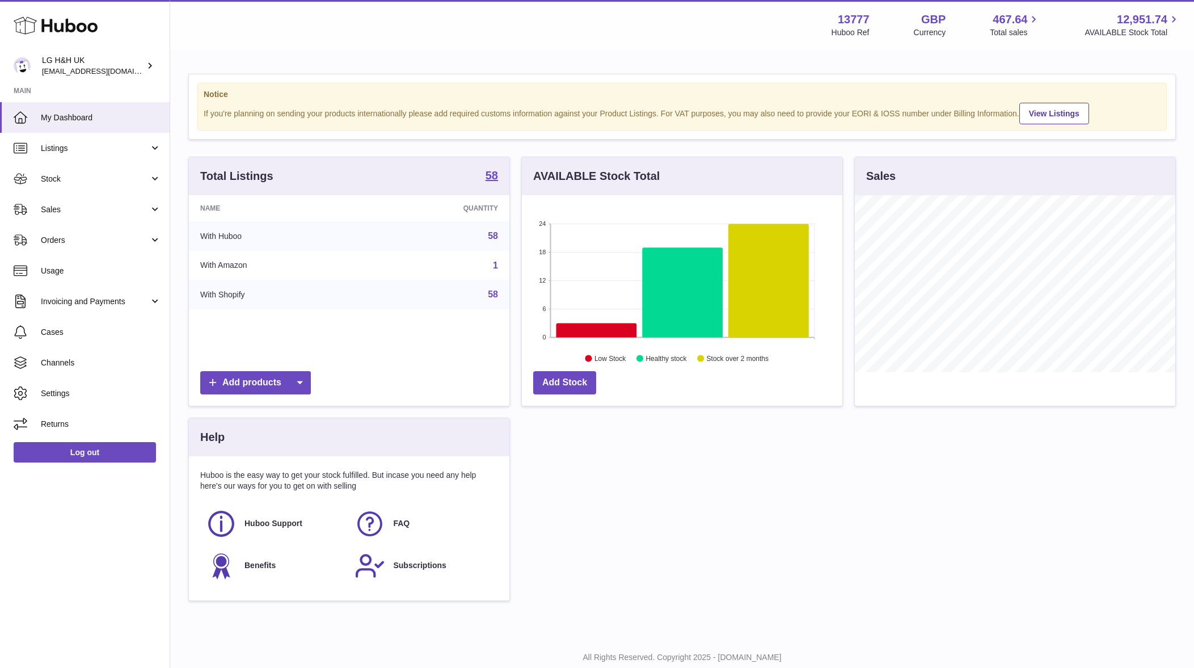 The image size is (1194, 668). I want to click on td: With Huboo, so click(276, 236).